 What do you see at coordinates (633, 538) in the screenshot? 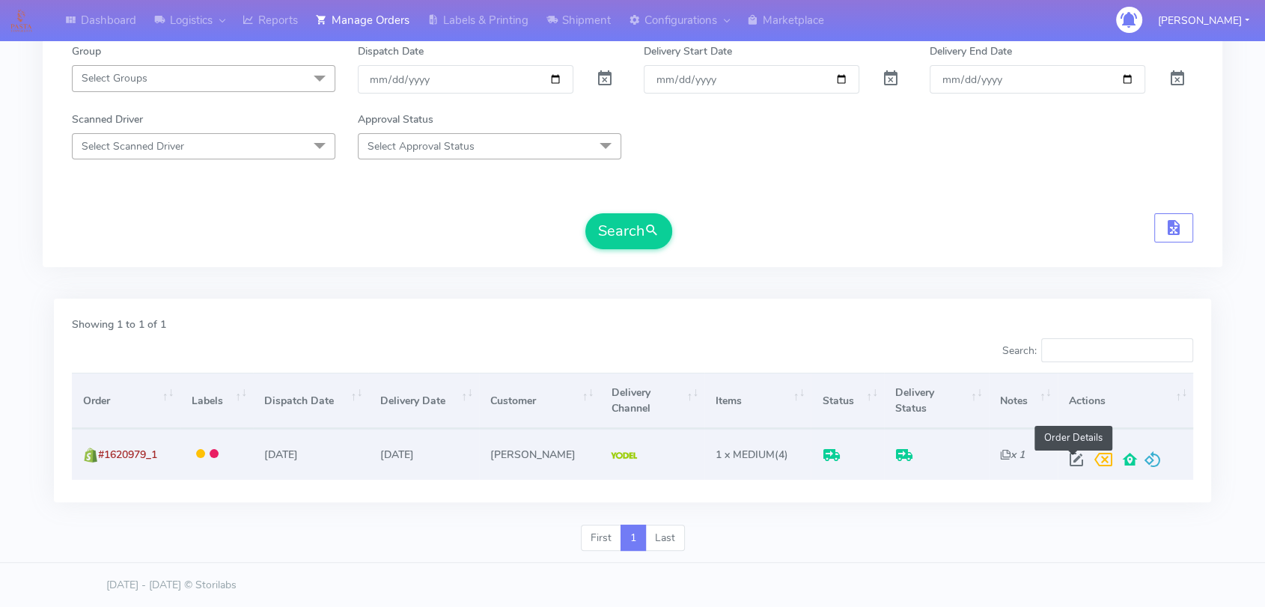
I see `a: 1` at bounding box center [633, 538].